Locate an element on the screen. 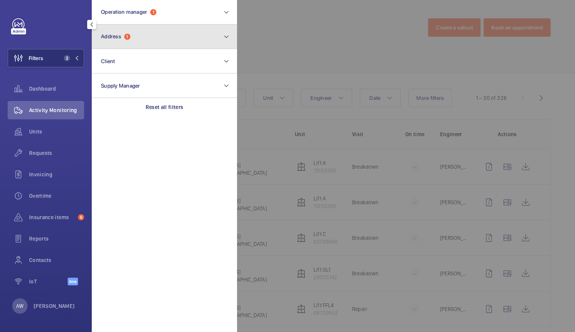 The width and height of the screenshot is (575, 332). span: 6 is located at coordinates (81, 217).